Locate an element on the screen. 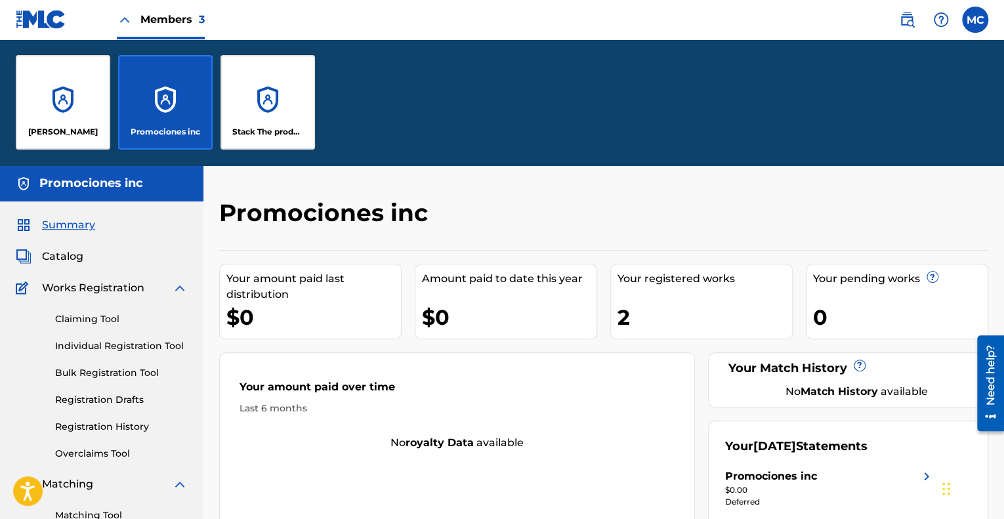 This screenshot has height=519, width=1004. div: Your Match History is located at coordinates (848, 368).